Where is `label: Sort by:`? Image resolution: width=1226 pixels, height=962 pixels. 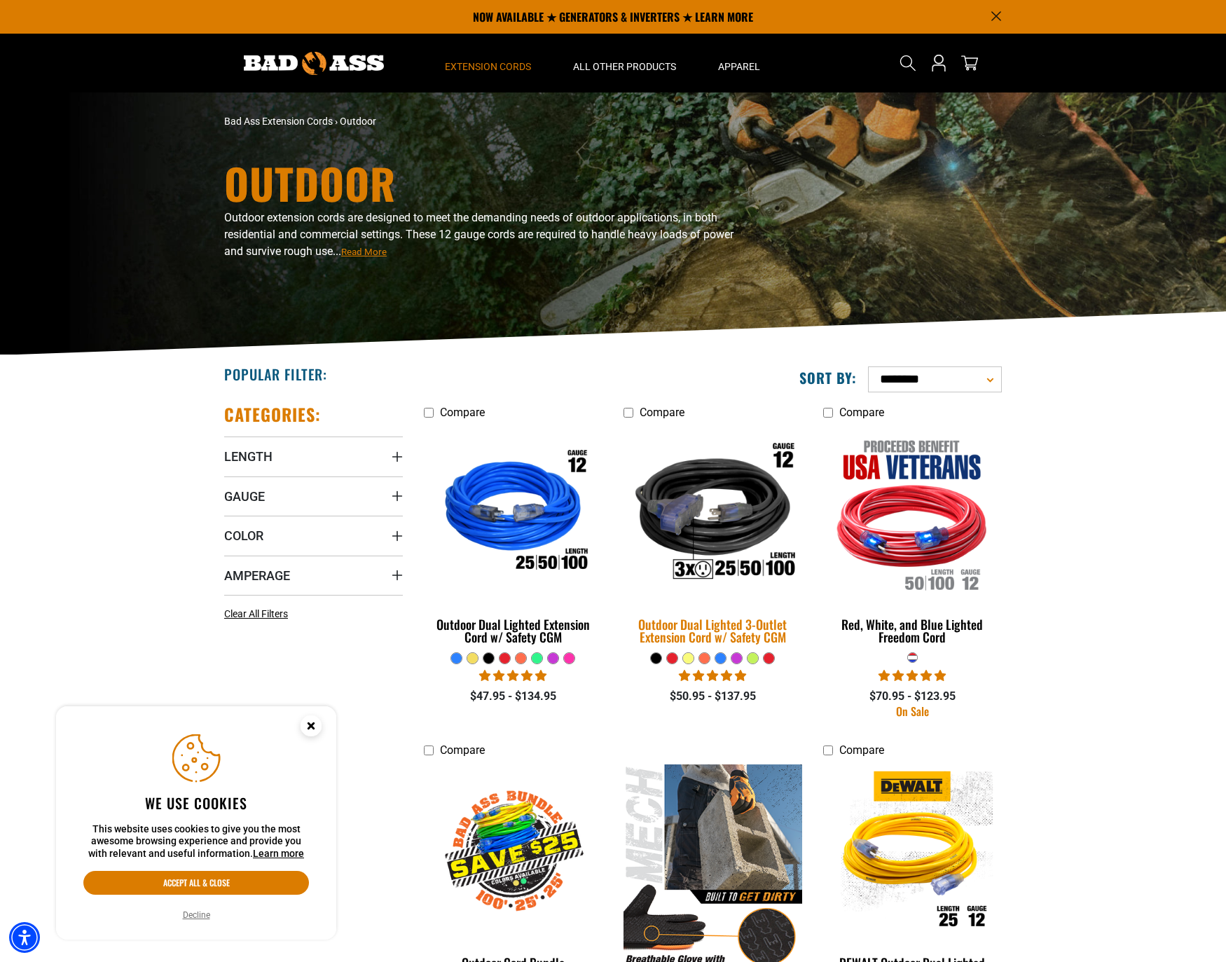 label: Sort by: is located at coordinates (828, 378).